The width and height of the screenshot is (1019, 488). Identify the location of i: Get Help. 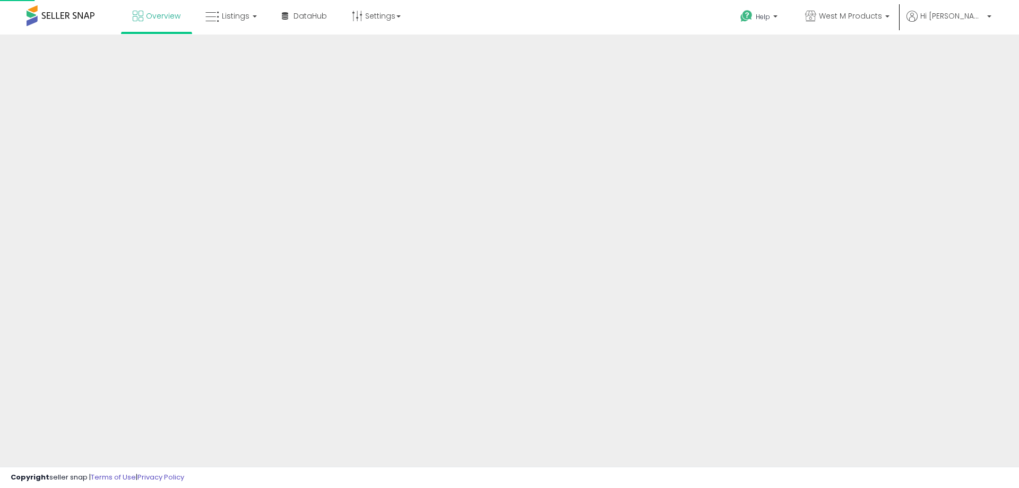
(746, 16).